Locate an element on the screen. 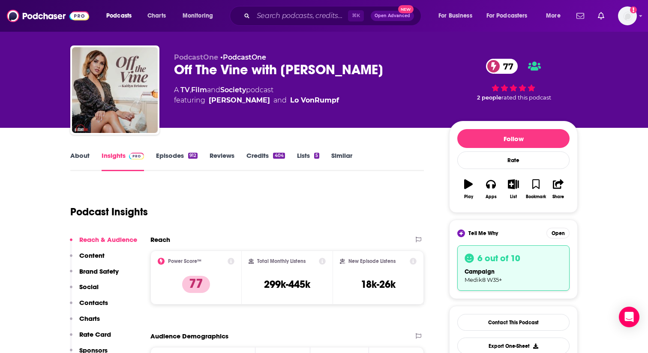 The width and height of the screenshot is (648, 353). p: Social is located at coordinates (89, 286).